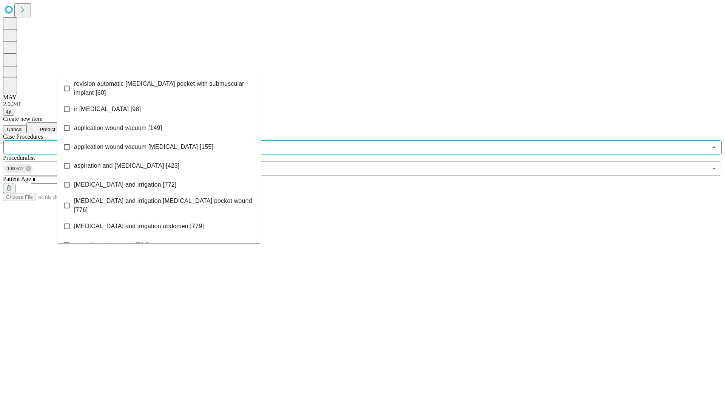 Image resolution: width=725 pixels, height=408 pixels. Describe the element at coordinates (111, 245) in the screenshot. I see `span: wound vac placement [784]` at that location.